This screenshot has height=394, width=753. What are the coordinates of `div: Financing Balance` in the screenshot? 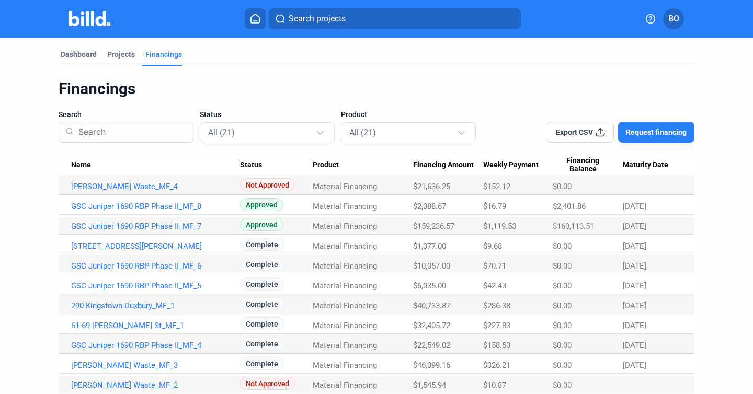 It's located at (588, 165).